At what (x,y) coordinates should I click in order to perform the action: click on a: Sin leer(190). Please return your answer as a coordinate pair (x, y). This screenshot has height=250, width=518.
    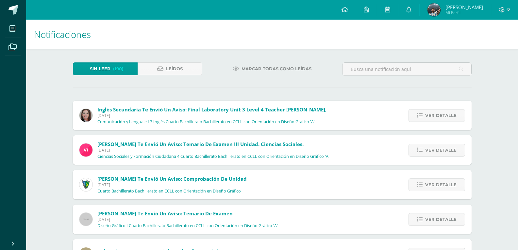
    Looking at the image, I should click on (105, 69).